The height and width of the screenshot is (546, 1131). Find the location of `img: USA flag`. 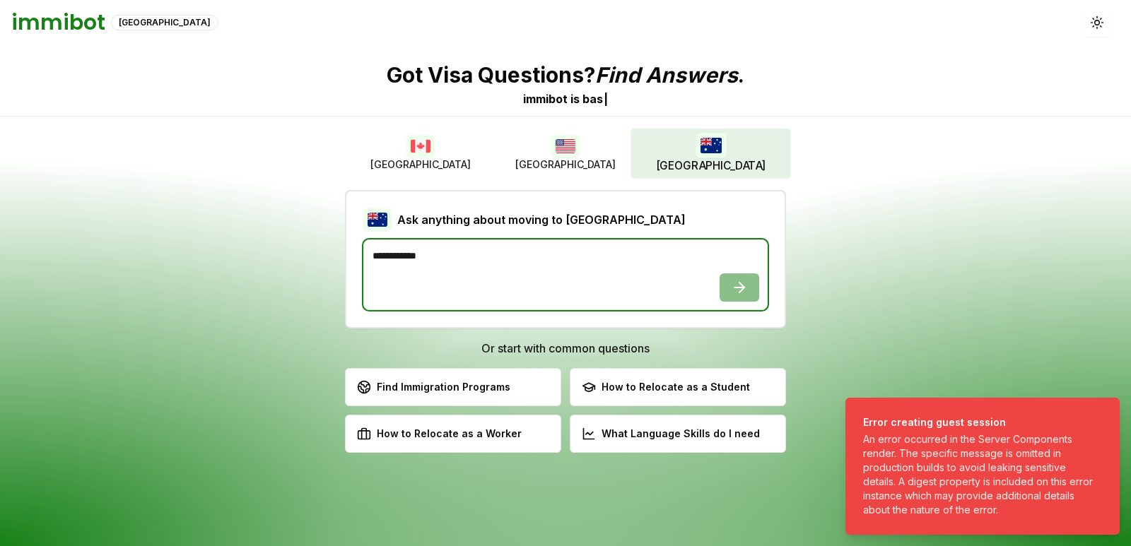

img: USA flag is located at coordinates (565, 146).